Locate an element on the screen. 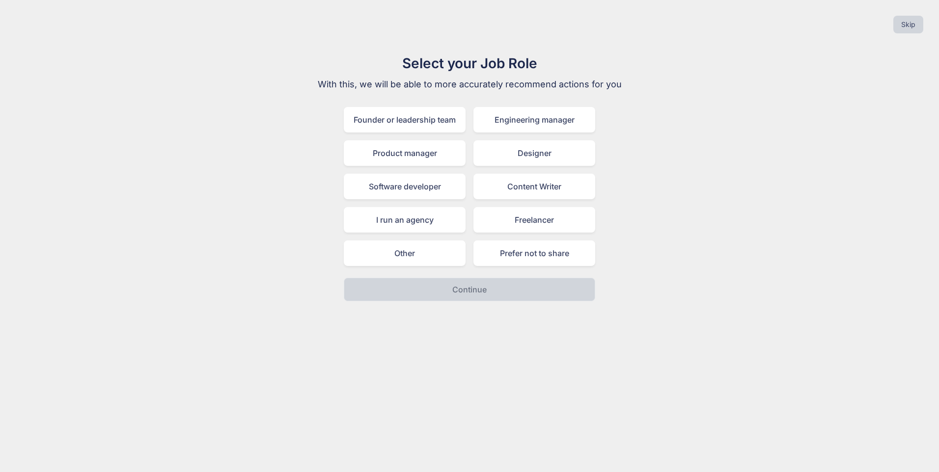  div: Freelancer is located at coordinates (534, 220).